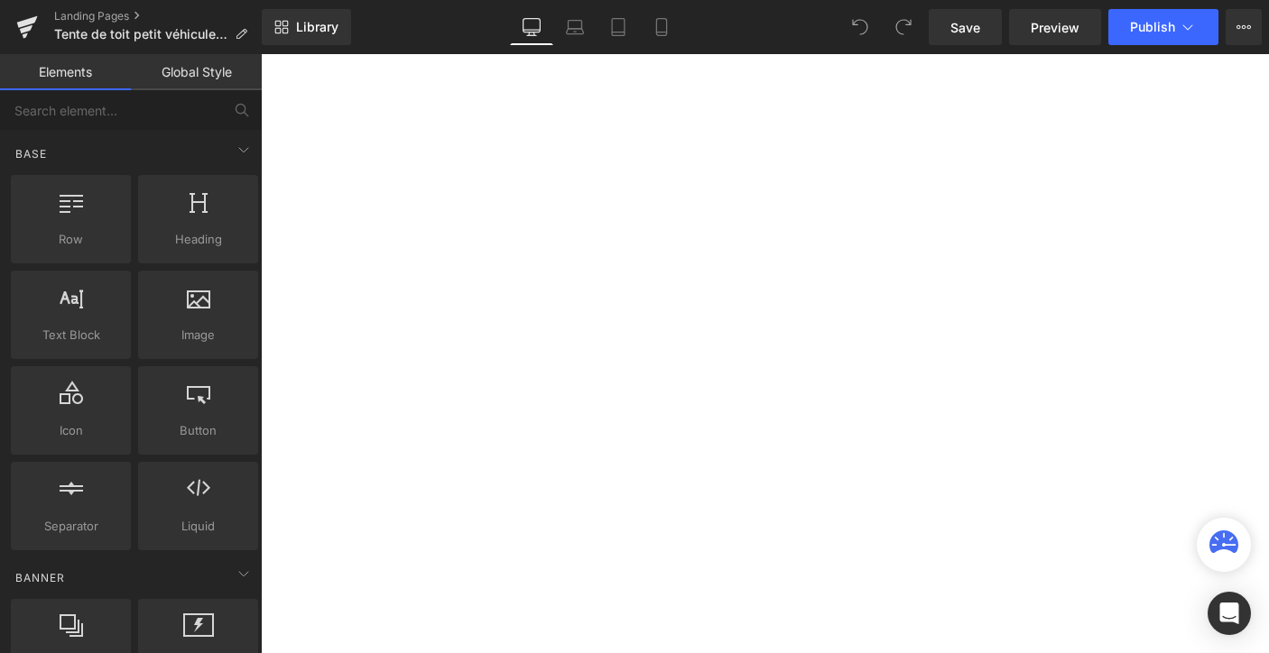 This screenshot has height=653, width=1269. What do you see at coordinates (1055, 27) in the screenshot?
I see `span: Preview` at bounding box center [1055, 27].